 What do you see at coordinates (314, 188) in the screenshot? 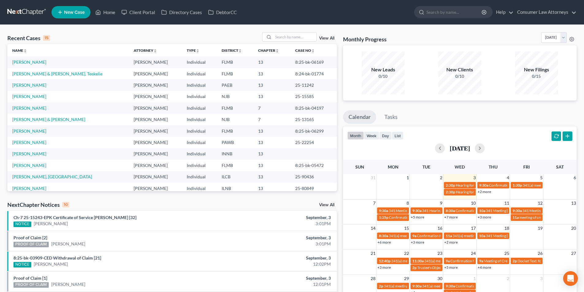
I see `td: 25-80849` at bounding box center [314, 188].